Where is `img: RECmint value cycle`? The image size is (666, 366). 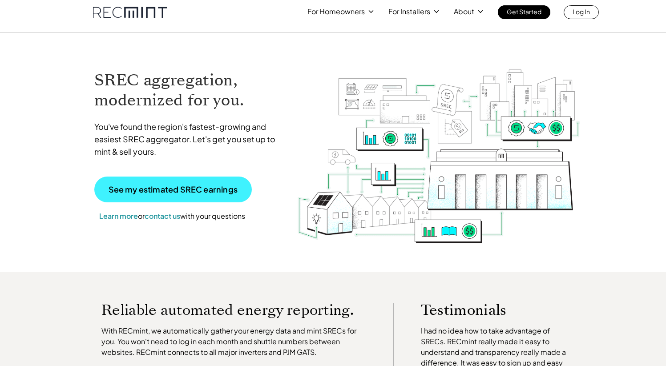
img: RECmint value cycle is located at coordinates (439, 146).